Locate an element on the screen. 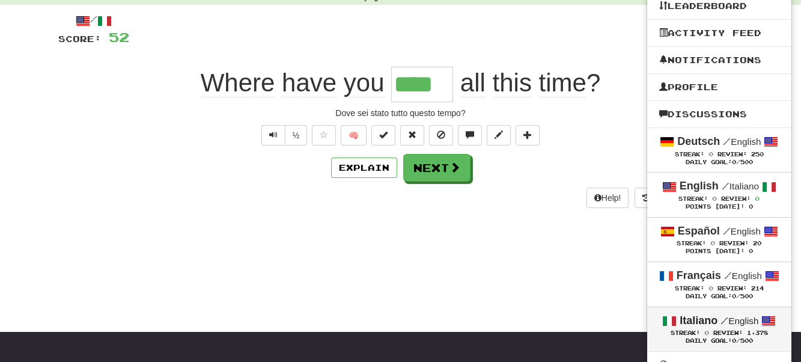  a: Français /English Streak: 0 Review: 214 Daily Goal:0/500 is located at coordinates (719, 283).